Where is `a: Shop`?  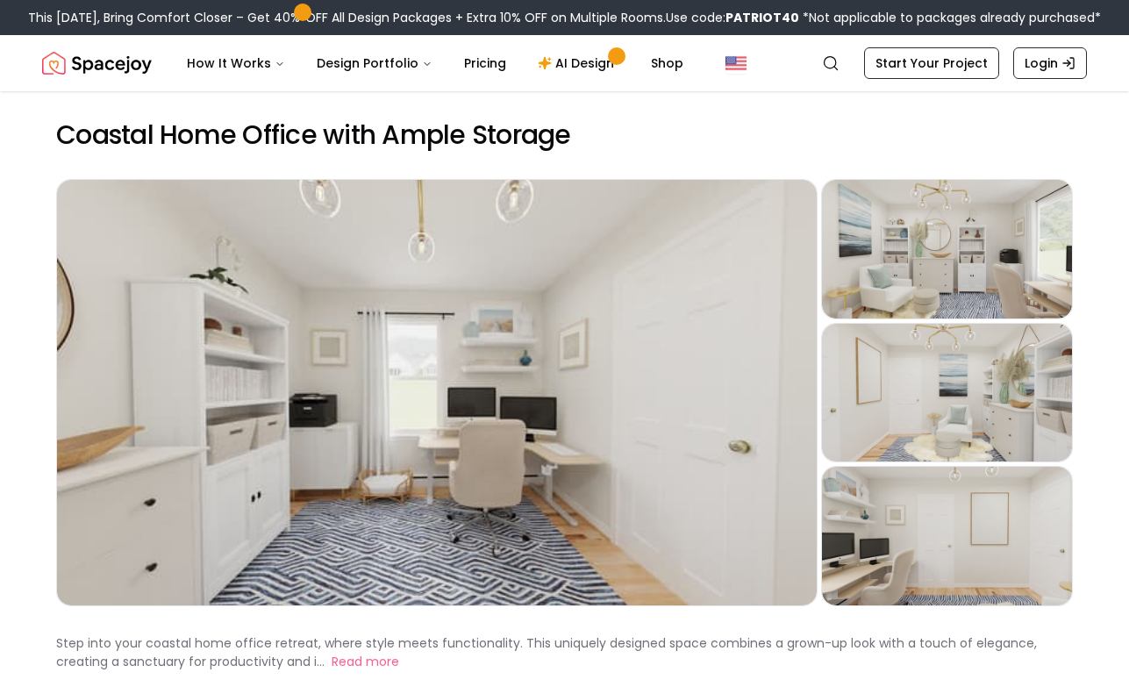
a: Shop is located at coordinates (667, 63).